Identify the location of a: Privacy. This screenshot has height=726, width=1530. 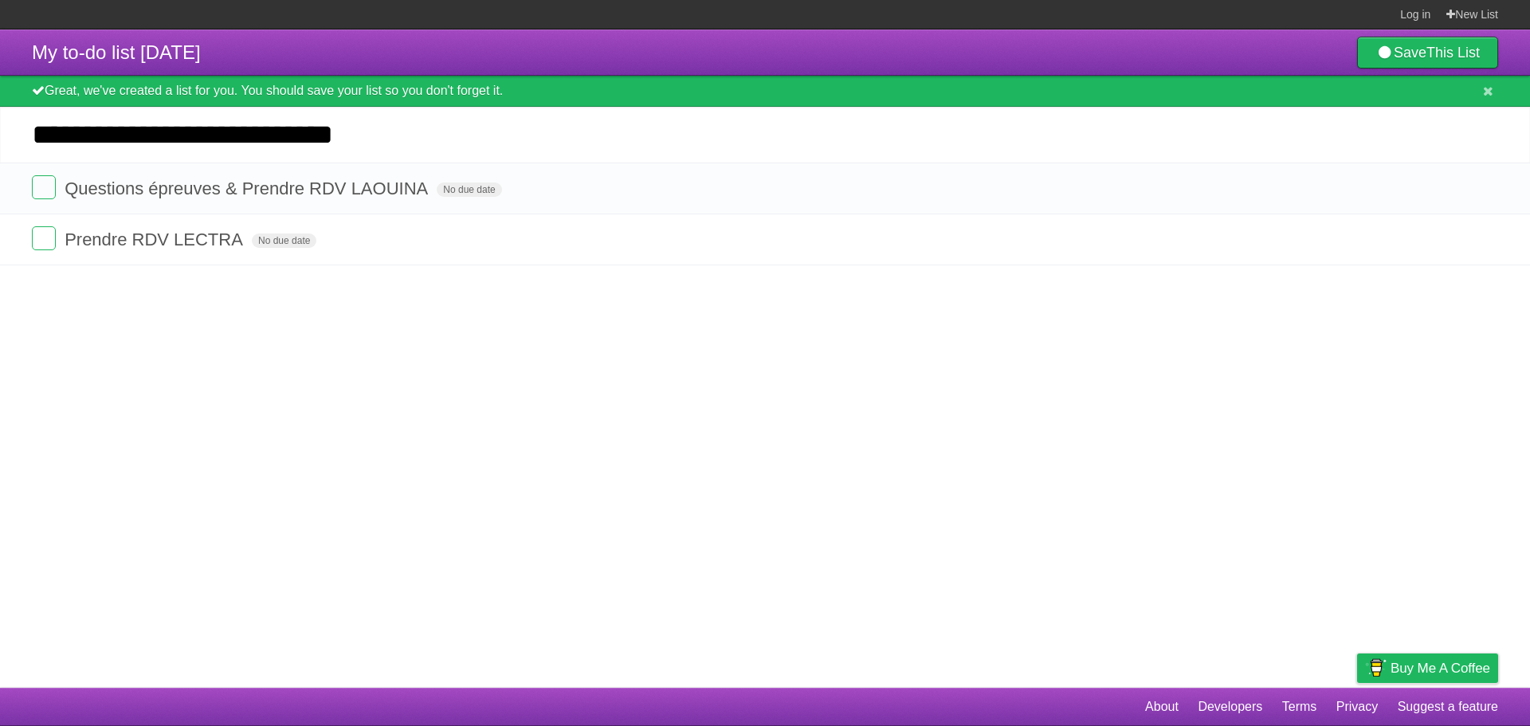
(1357, 707).